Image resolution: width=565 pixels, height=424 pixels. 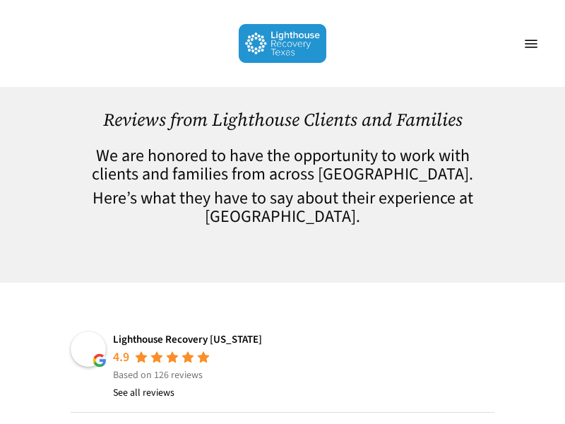 I want to click on h1: Reviews from Lighthouse Clients and Families, so click(x=282, y=119).